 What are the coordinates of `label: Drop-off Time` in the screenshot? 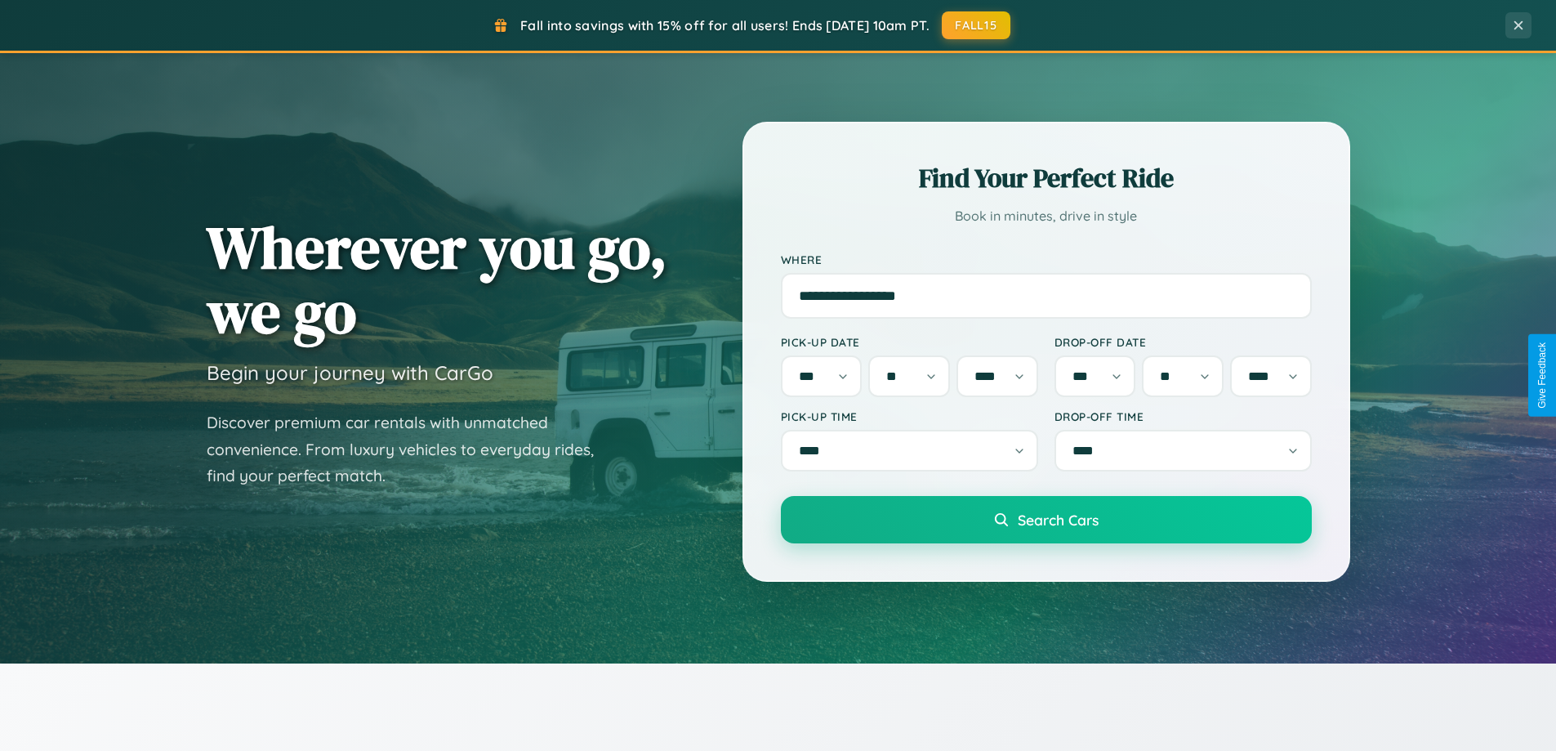 It's located at (1183, 416).